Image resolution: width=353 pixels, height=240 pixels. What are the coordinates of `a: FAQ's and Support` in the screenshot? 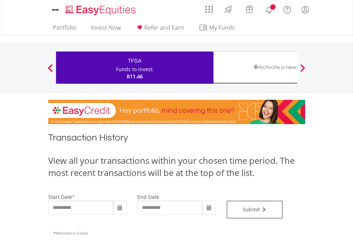 It's located at (287, 9).